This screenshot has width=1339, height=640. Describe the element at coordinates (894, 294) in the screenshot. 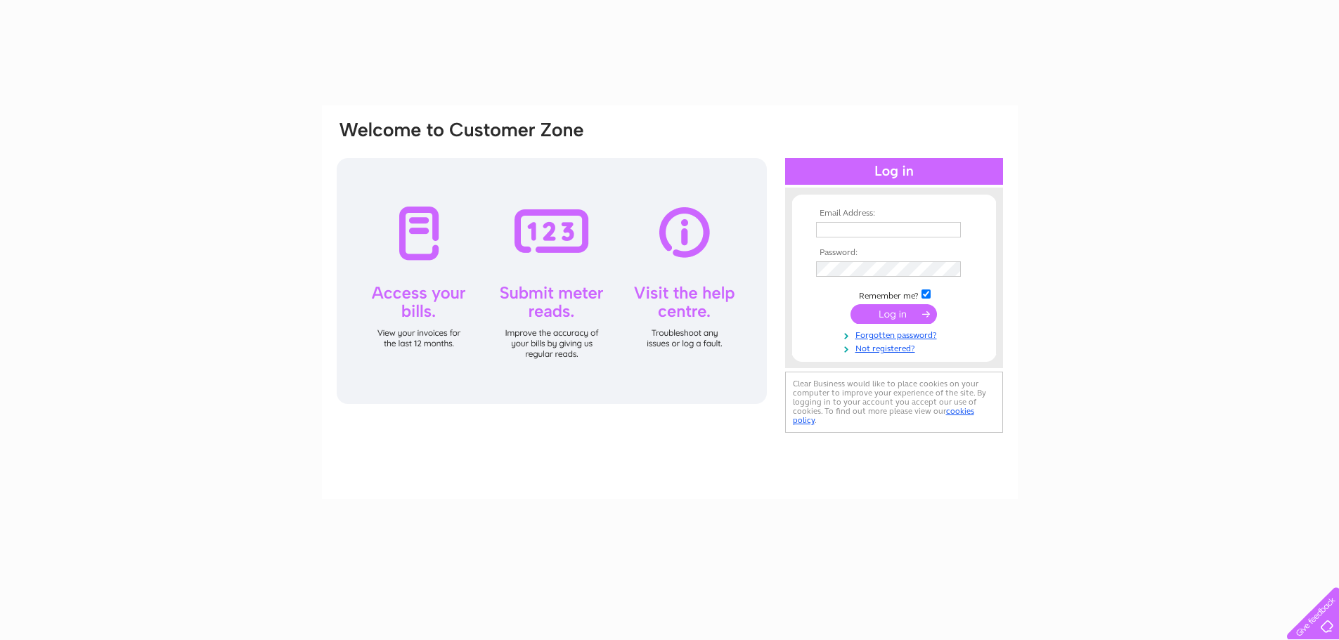

I see `td: Remember me?` at that location.